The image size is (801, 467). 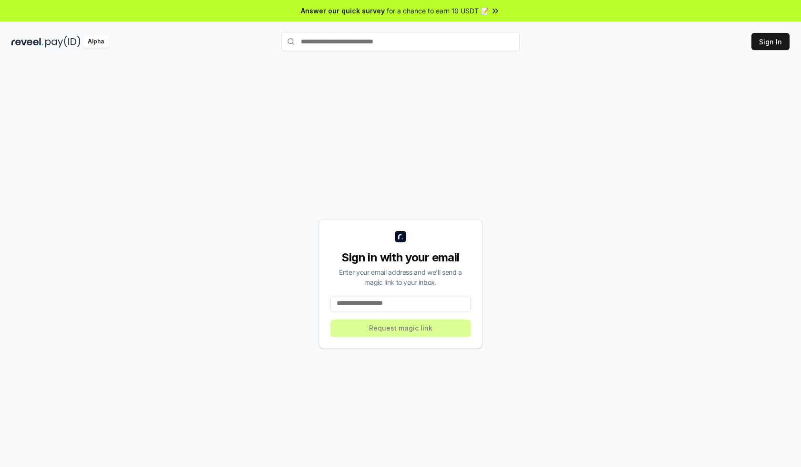 I want to click on div: Enter your email address and we’ll send a magic link to your inbox., so click(x=400, y=277).